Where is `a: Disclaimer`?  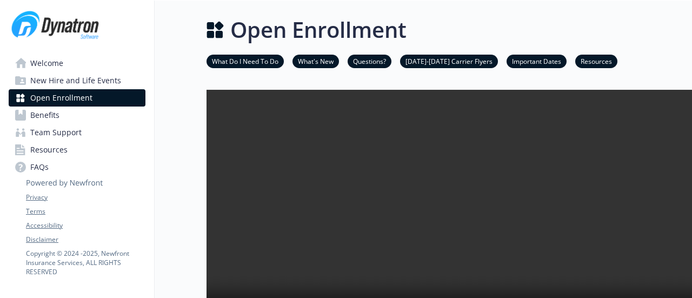 a: Disclaimer is located at coordinates (85, 239).